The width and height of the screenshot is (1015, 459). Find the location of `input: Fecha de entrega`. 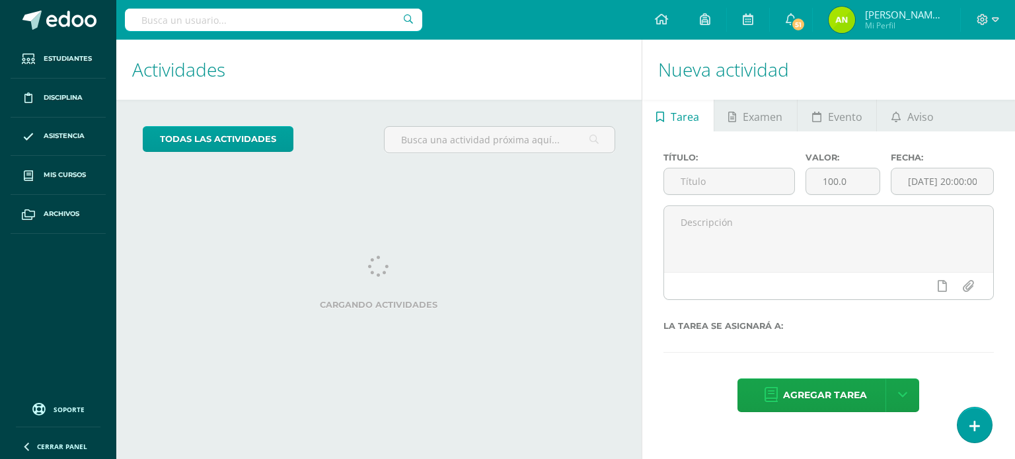

input: Fecha de entrega is located at coordinates (942, 181).